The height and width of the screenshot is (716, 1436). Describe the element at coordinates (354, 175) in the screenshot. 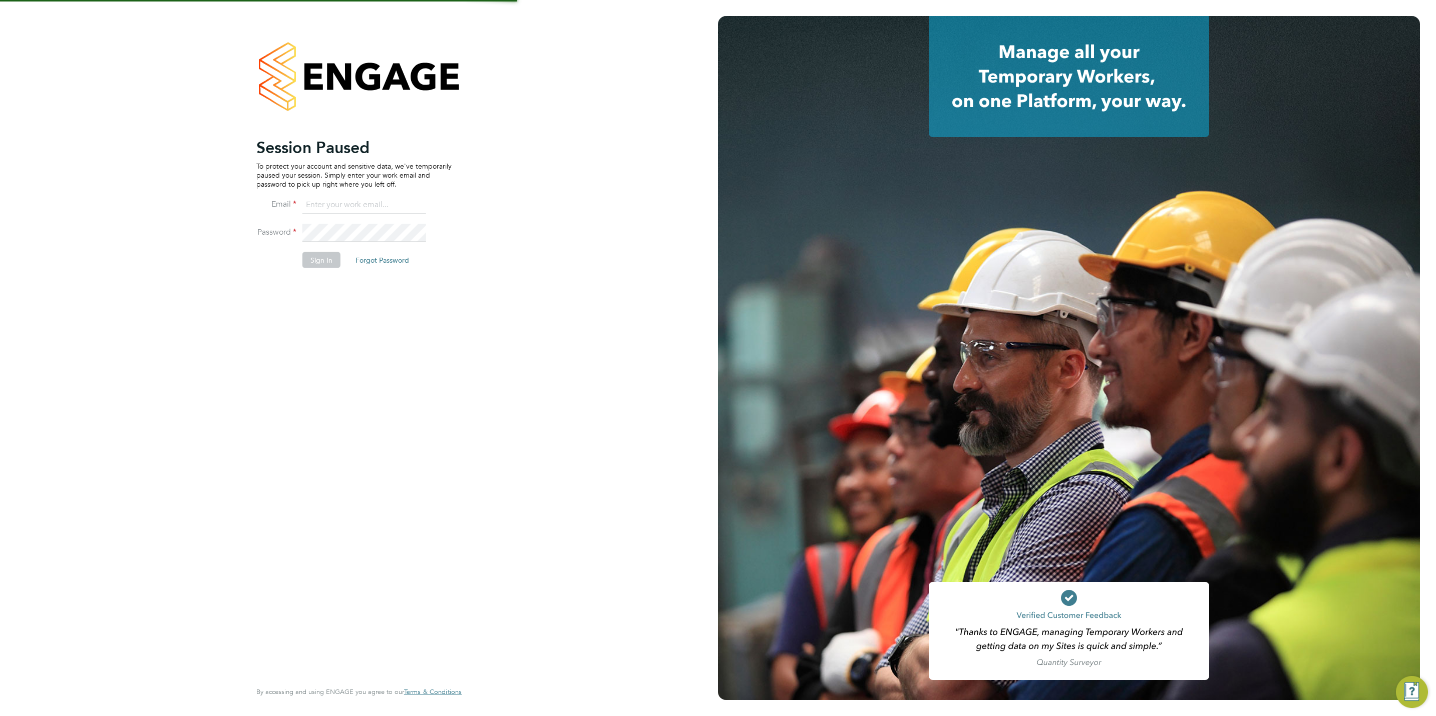

I see `p: To protect your account and sensitive data, we've temporarily paused your session. Simply enter y...` at that location.